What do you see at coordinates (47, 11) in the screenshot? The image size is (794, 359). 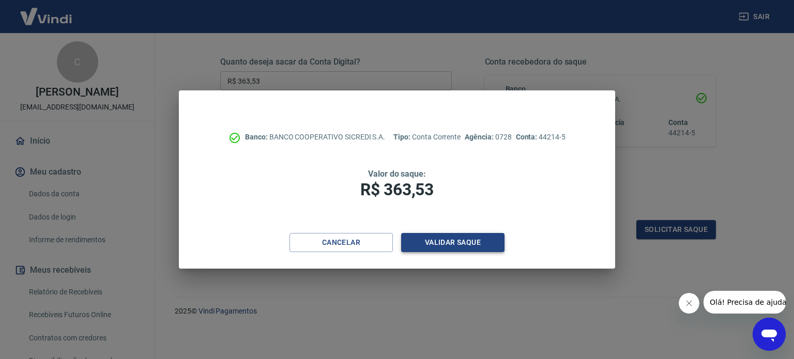 I see `span: Olá! Precisa de ajuda?` at bounding box center [47, 11].